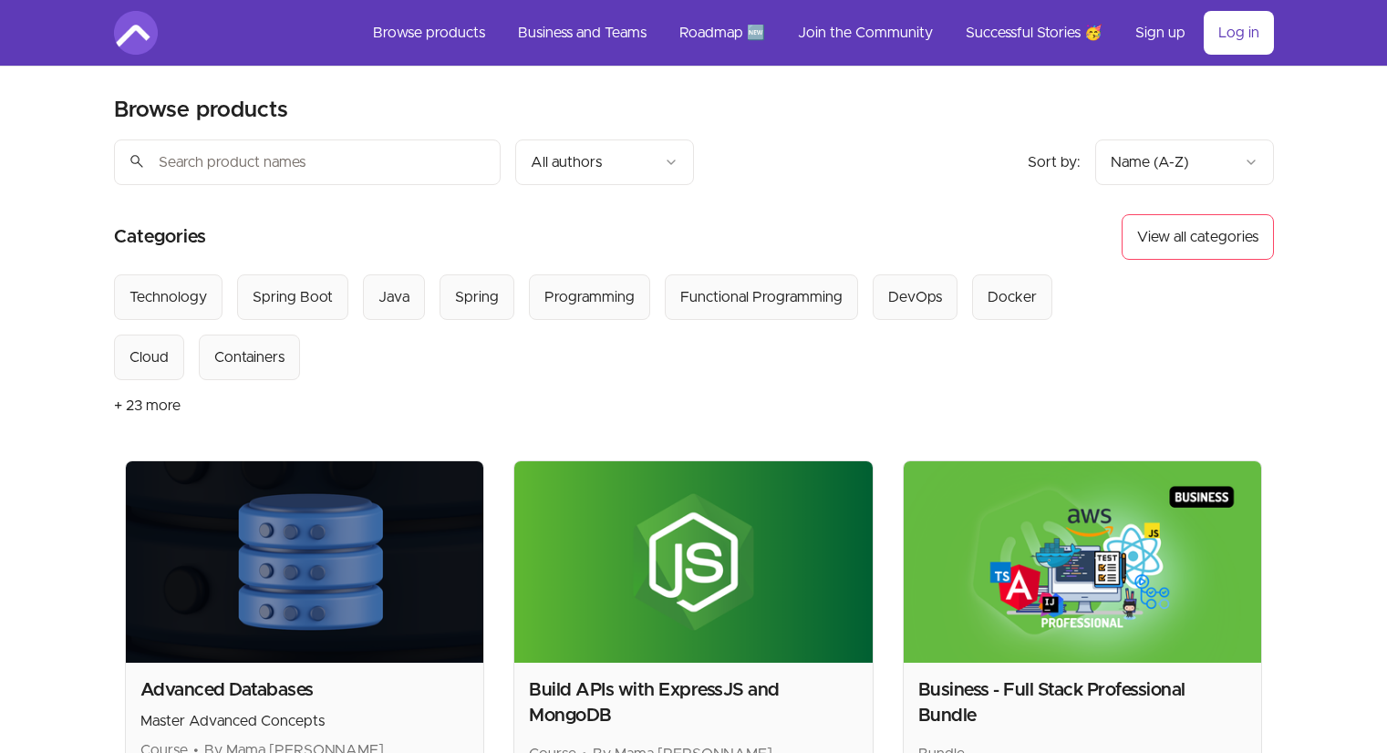  Describe the element at coordinates (589, 297) in the screenshot. I see `div: Programming` at that location.